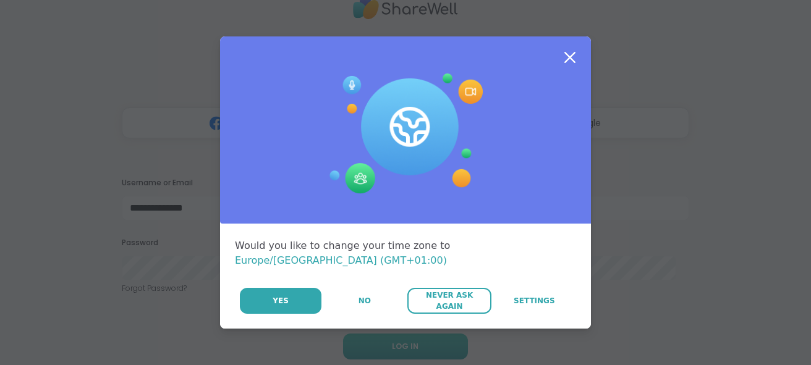  Describe the element at coordinates (449, 301) in the screenshot. I see `button: Never Ask Again` at that location.